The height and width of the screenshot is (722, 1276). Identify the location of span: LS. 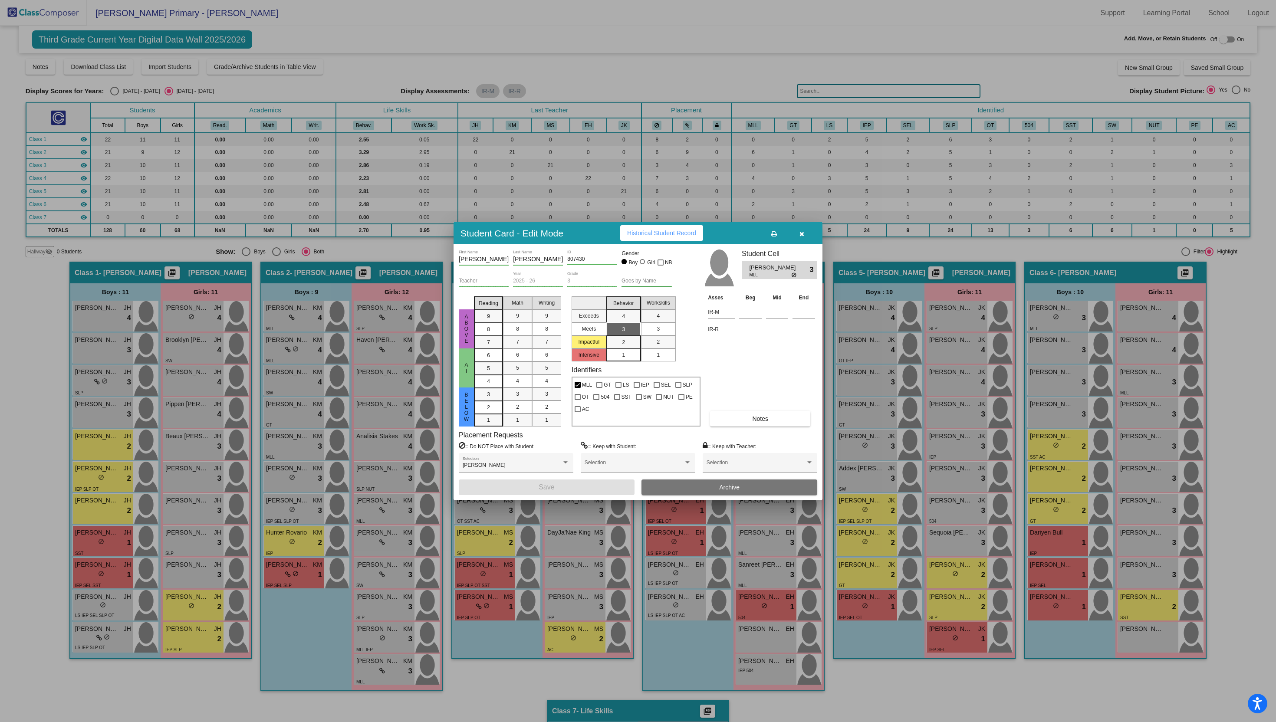
(626, 385).